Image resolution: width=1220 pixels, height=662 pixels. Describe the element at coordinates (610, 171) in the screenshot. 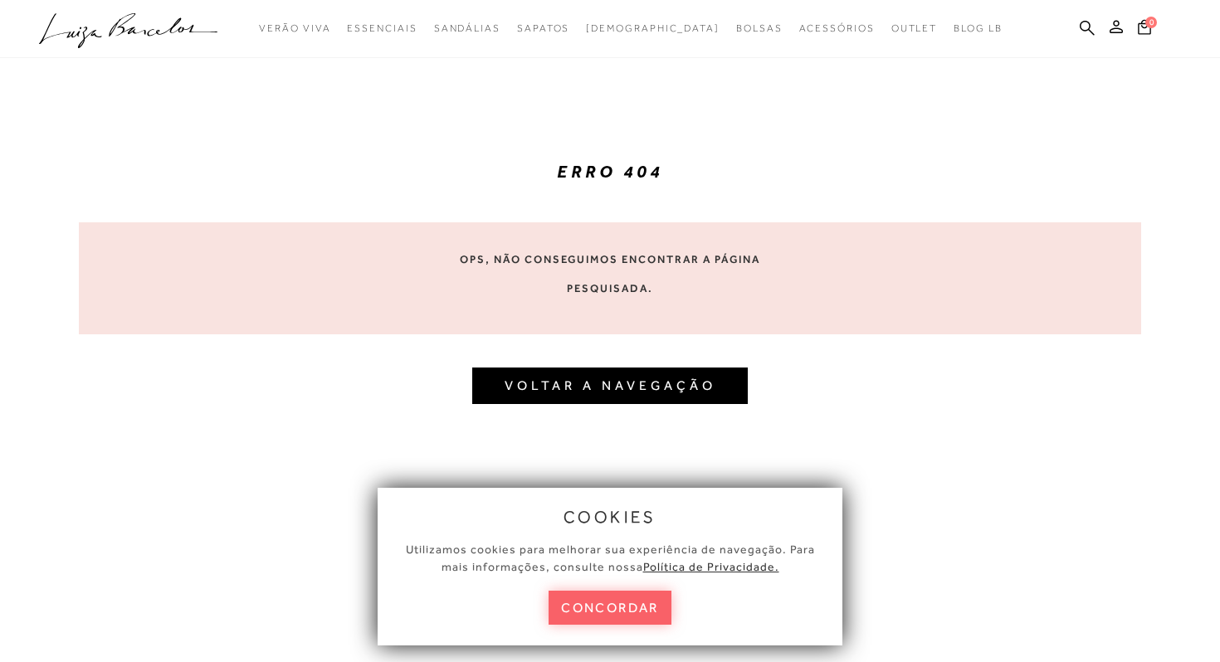

I see `strong: ERRO 404` at that location.